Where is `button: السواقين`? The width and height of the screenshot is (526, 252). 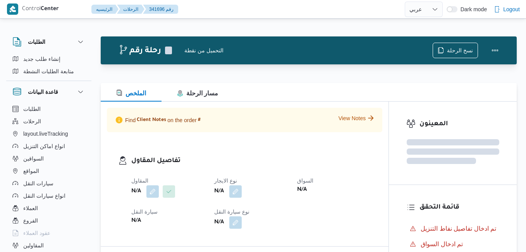
button: السواقين is located at coordinates (49, 158).